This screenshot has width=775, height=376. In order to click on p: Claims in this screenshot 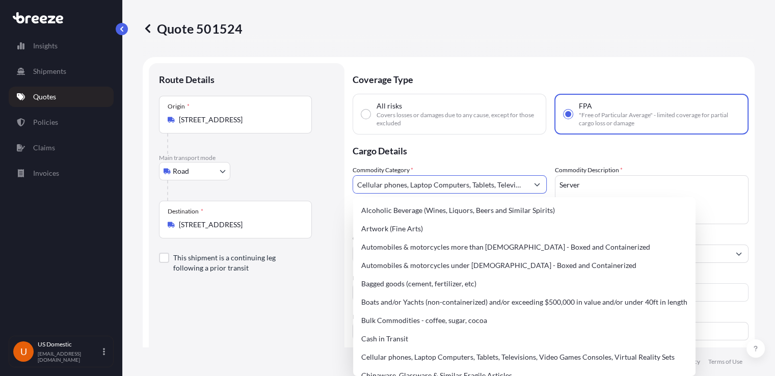, I will do `click(44, 148)`.